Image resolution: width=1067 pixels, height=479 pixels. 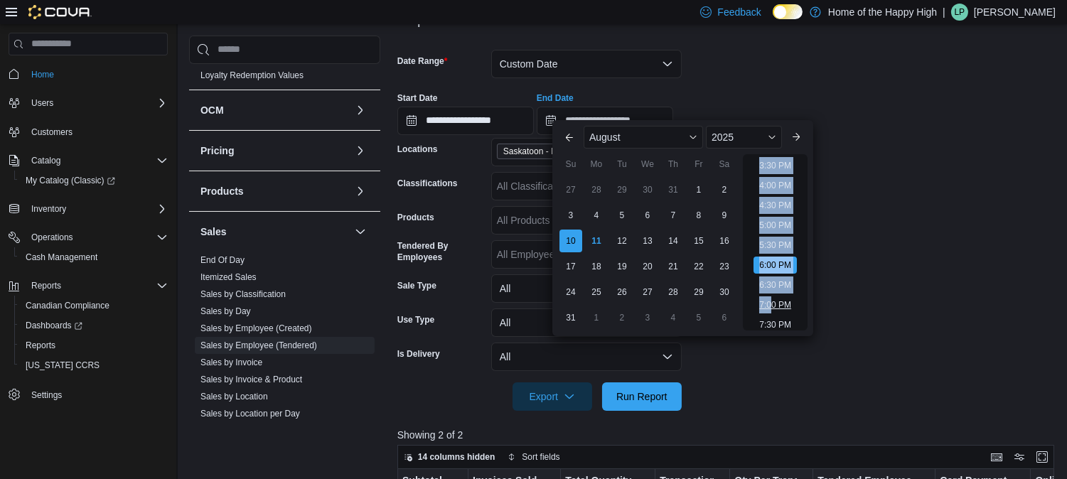 I want to click on li: 4:00 PM, so click(x=775, y=186).